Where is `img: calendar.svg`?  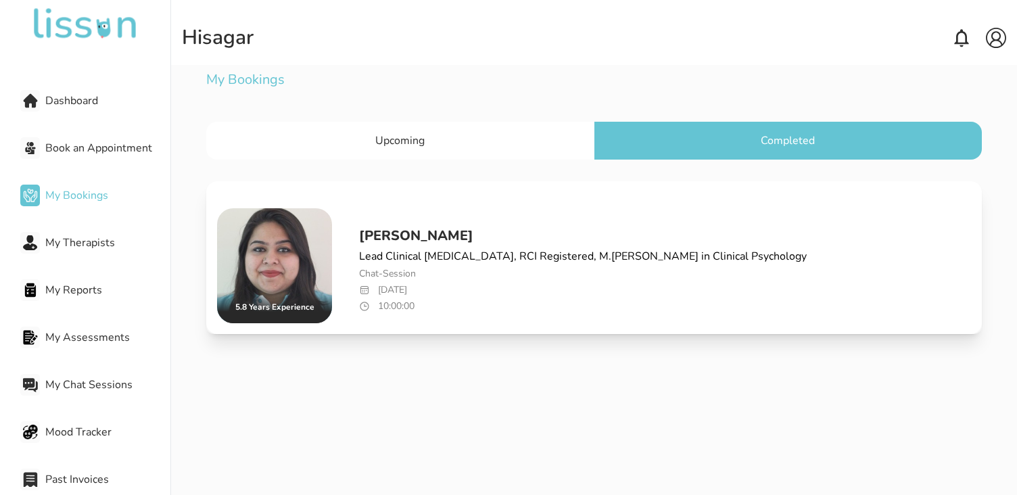 img: calendar.svg is located at coordinates (365, 290).